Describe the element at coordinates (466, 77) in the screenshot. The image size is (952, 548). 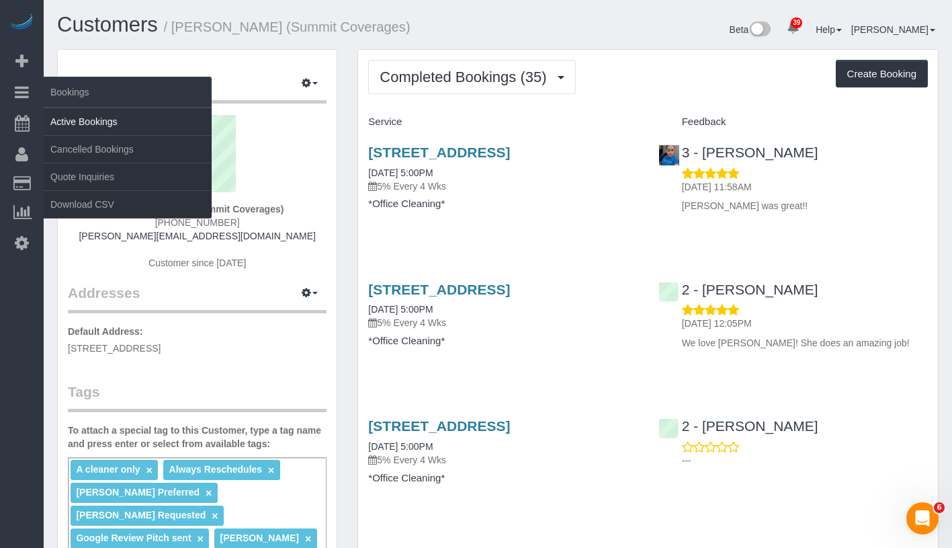
I see `span: Completed Bookings (35)` at that location.